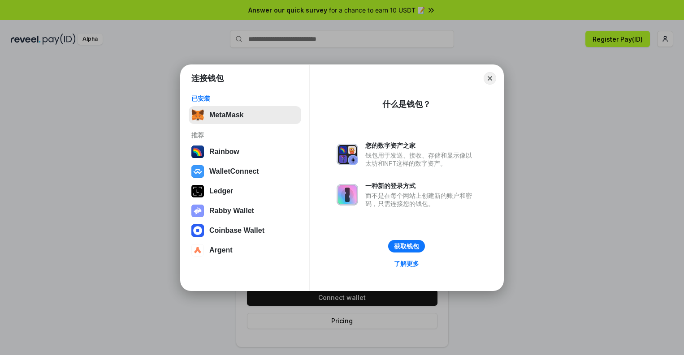 Image resolution: width=684 pixels, height=355 pixels. Describe the element at coordinates (421, 200) in the screenshot. I see `div: 而不是在每个网站上创建新的账户和密码，只需连接您的钱包。` at that location.